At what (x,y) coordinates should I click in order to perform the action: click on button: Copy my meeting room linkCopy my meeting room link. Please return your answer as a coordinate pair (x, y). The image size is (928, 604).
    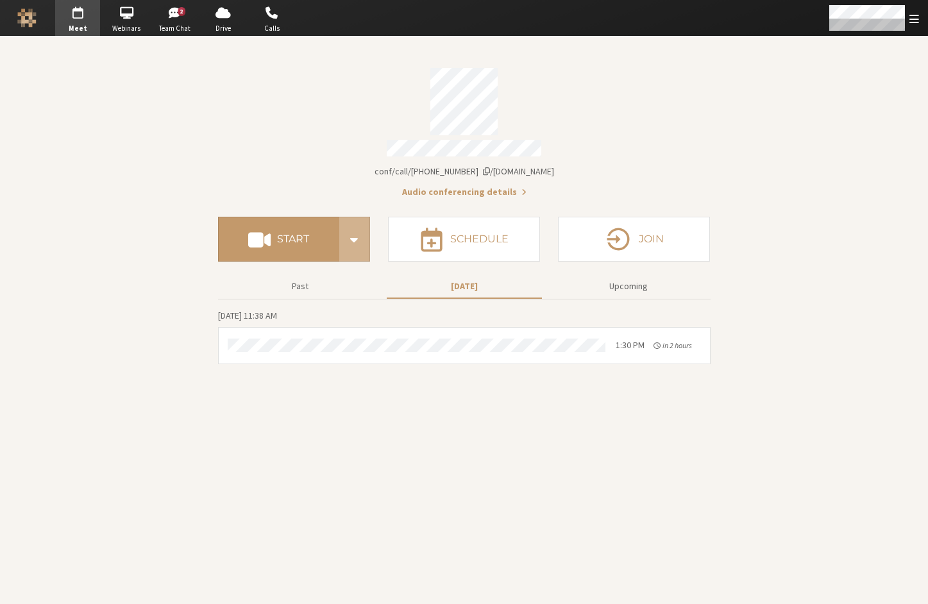
    Looking at the image, I should click on (464, 171).